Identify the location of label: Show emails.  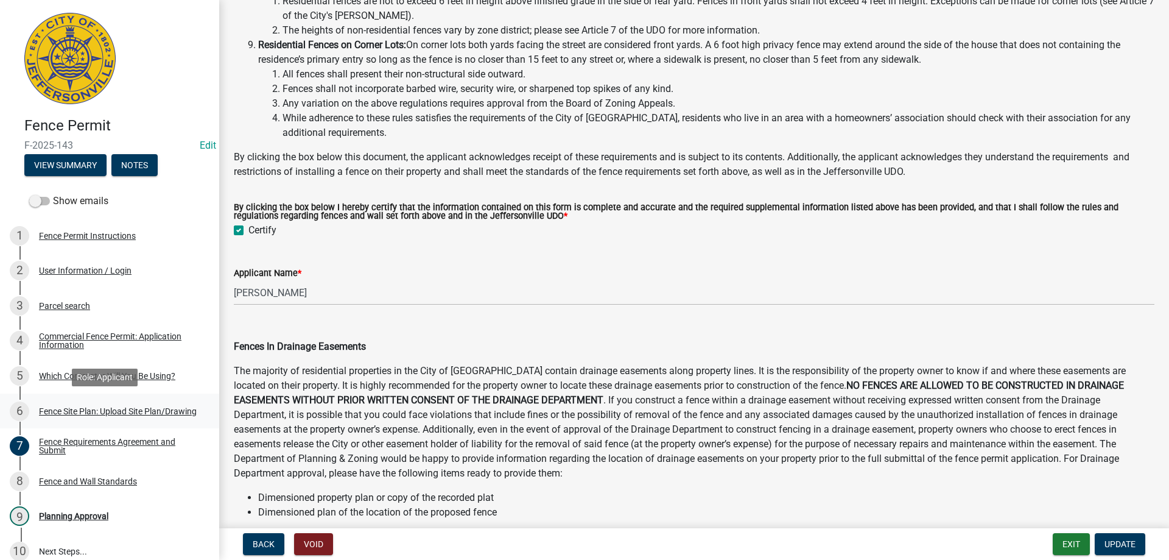
(69, 201).